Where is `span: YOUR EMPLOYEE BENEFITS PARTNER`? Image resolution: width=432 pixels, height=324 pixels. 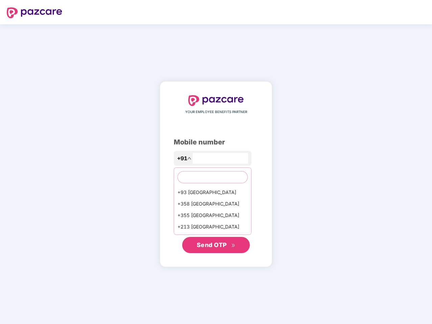
span: YOUR EMPLOYEE BENEFITS PARTNER is located at coordinates (216, 112).